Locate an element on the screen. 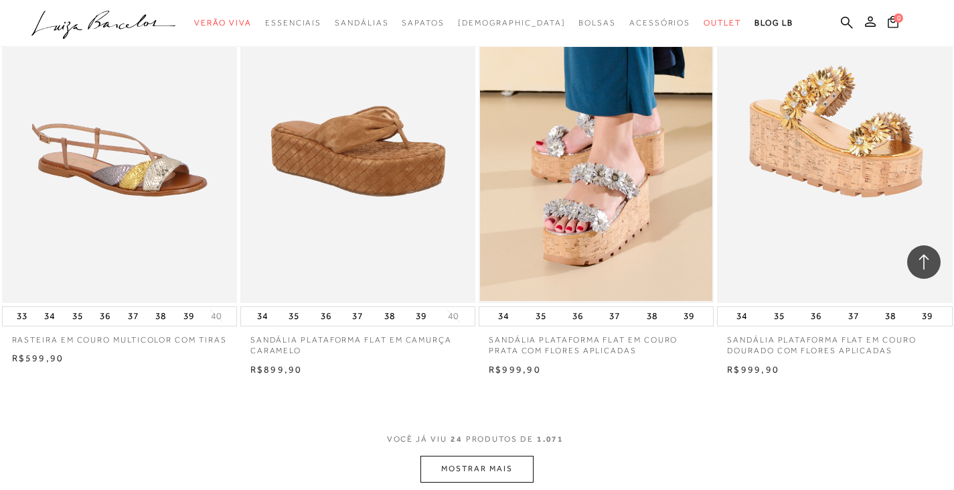 This screenshot has height=490, width=954. a: RASTEIRA EM COURO MULTICOLOR COM TIRAS is located at coordinates (119, 336).